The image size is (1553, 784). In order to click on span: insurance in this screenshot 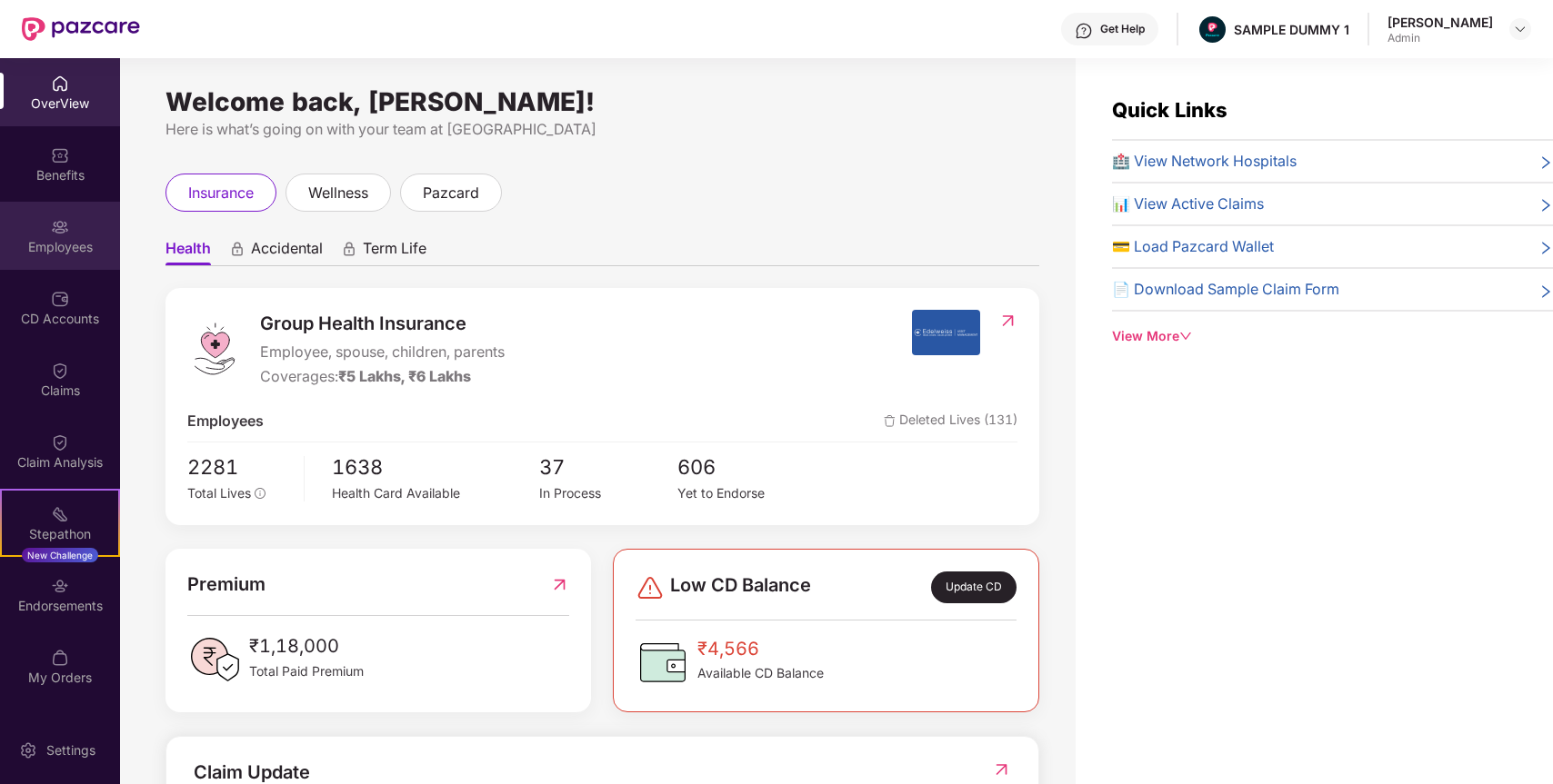, I will do `click(221, 192)`.